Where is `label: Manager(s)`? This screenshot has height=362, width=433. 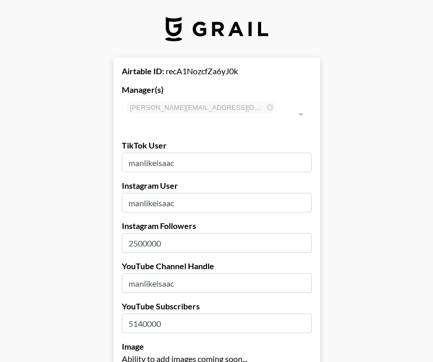 label: Manager(s) is located at coordinates (217, 90).